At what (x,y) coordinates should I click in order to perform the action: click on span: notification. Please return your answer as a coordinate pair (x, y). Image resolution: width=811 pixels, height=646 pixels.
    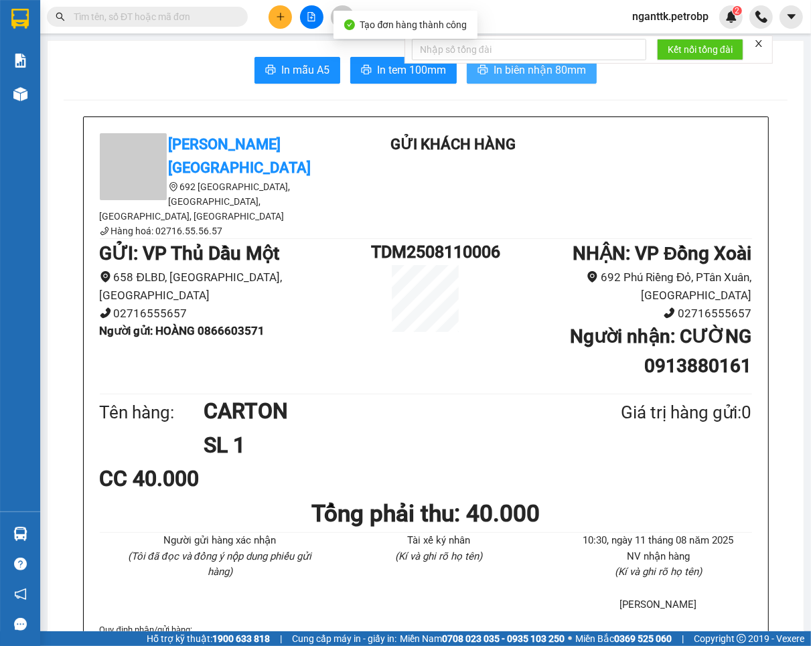
    Looking at the image, I should click on (20, 594).